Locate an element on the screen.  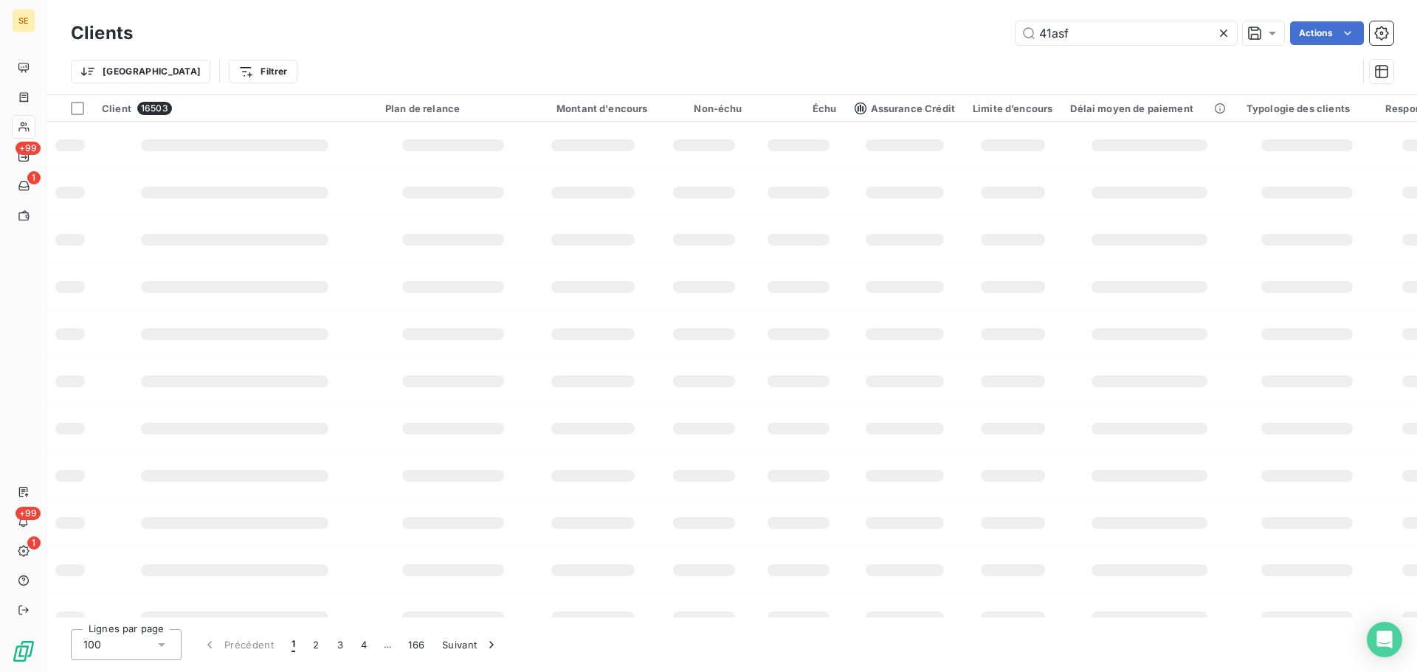
span: 100 is located at coordinates (92, 645).